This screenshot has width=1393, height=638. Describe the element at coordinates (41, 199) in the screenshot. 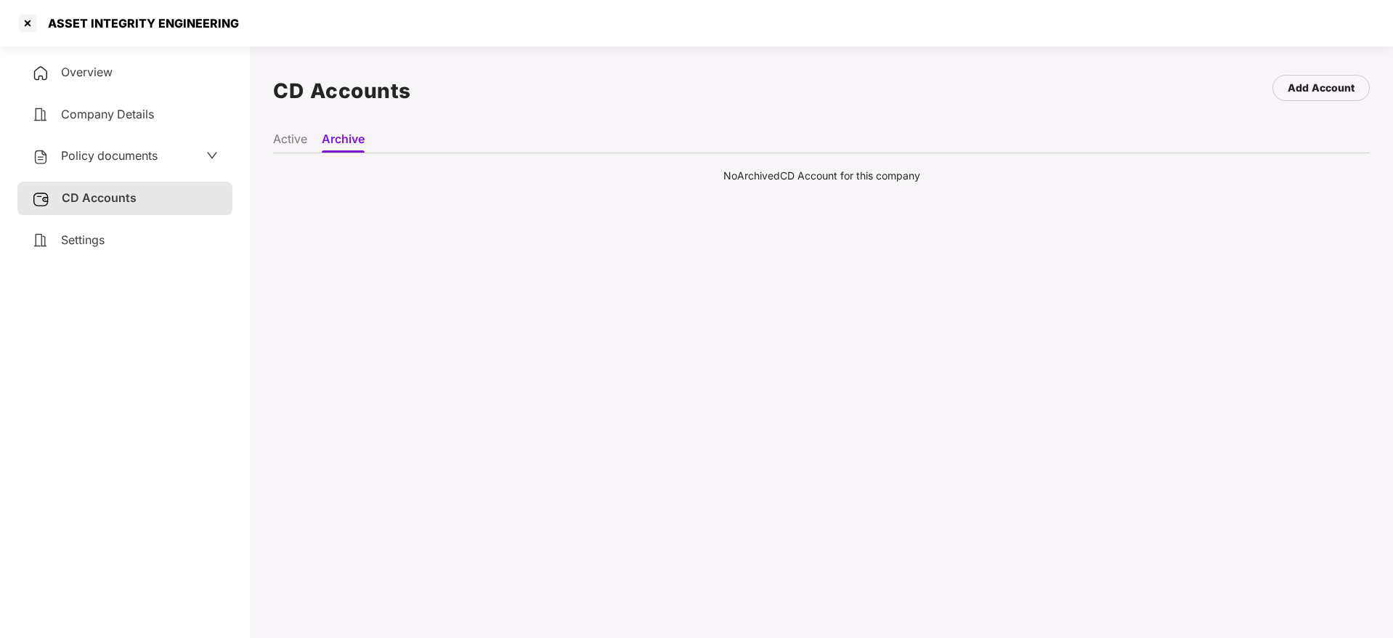

I see `img: svg+xml;base64,PHN2ZyB3aWR0aD0iMjUiIGhlaWdodD0iMjQiIHZpZXdCb3g9IjAgMCAyNSAyNCIgZmlsbD0ibm9uZSIgeG...` at that location.